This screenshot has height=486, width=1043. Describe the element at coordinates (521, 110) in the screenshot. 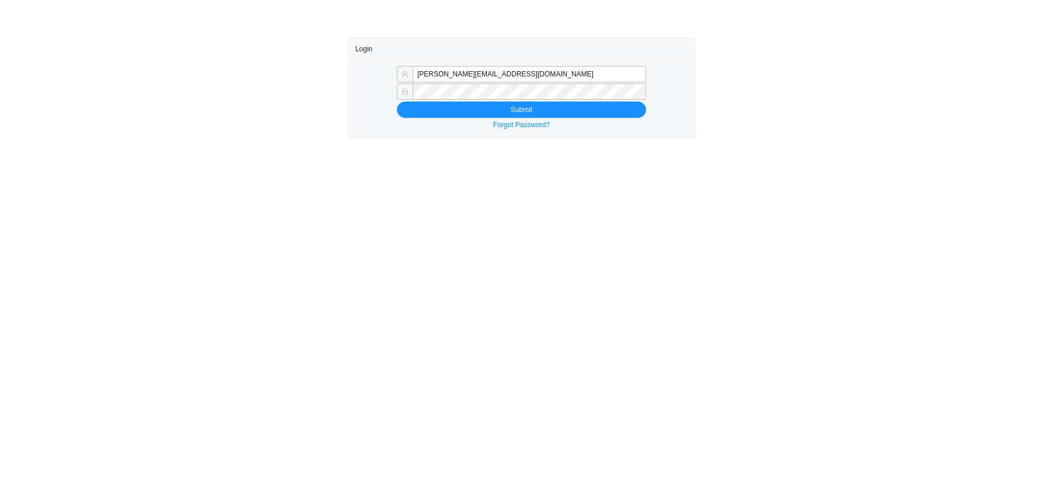

I see `span: Submit` at that location.